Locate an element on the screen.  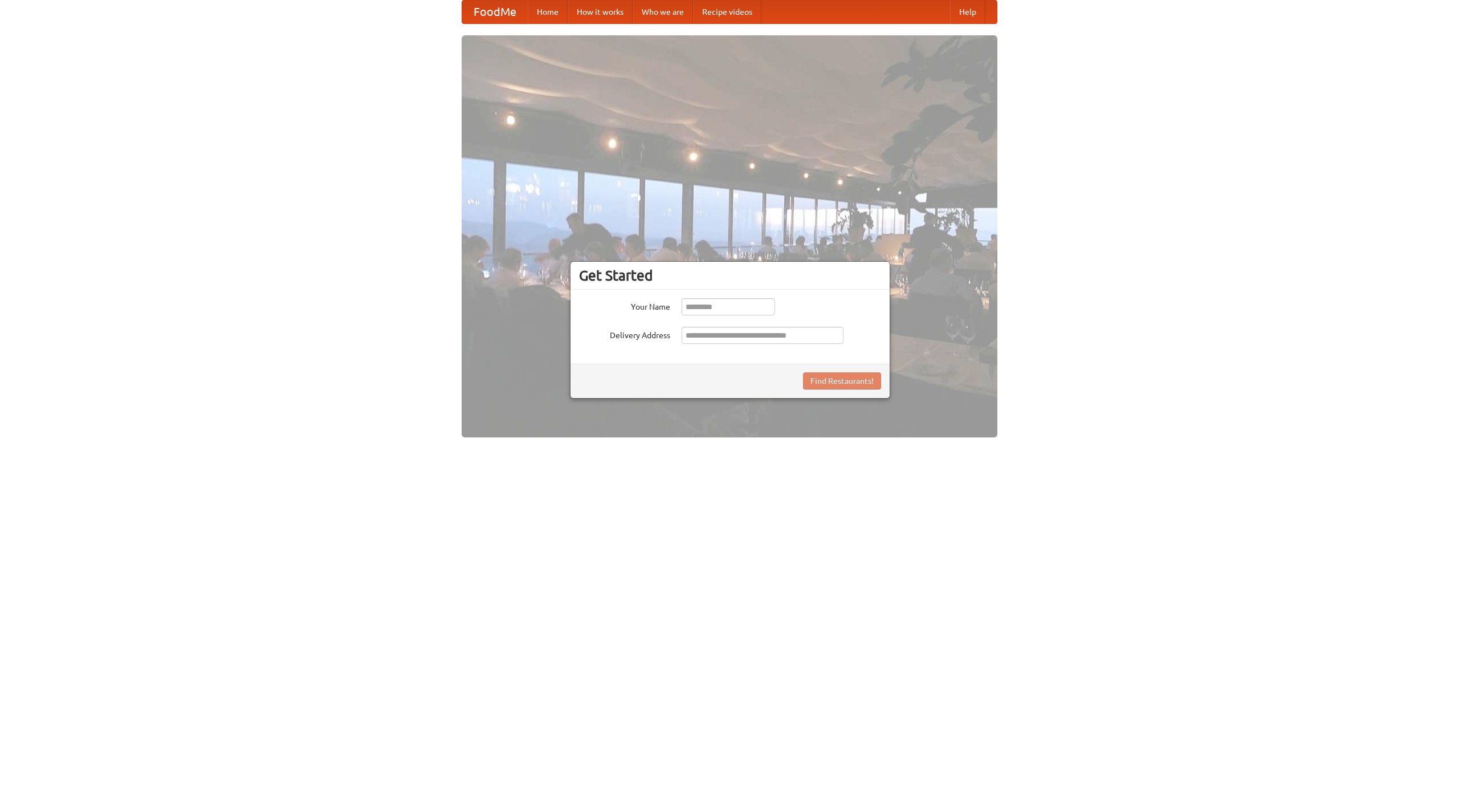
a: How it works is located at coordinates (600, 12).